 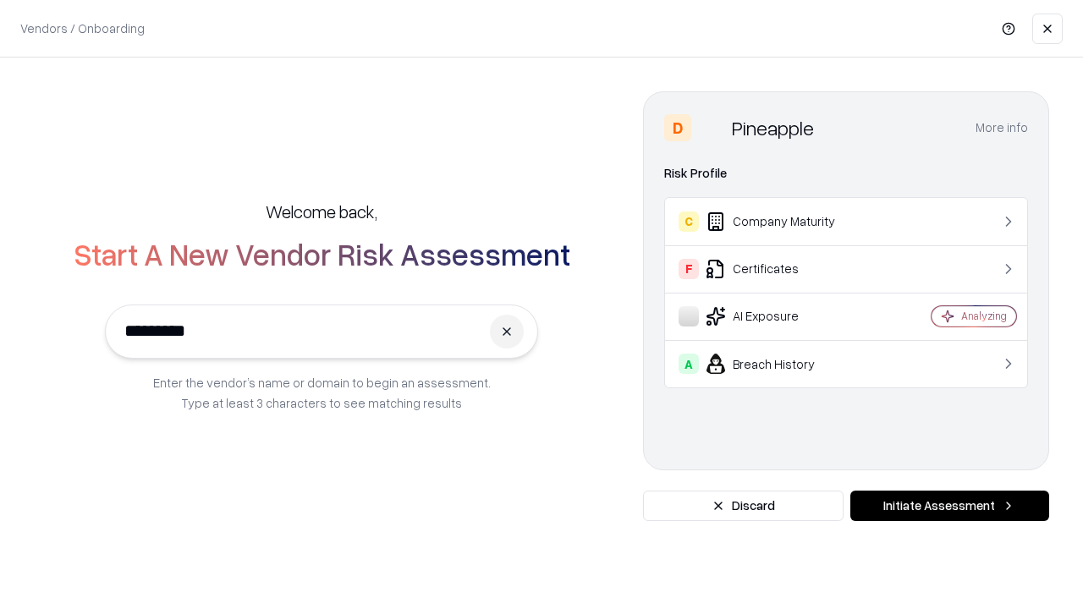 I want to click on button: Discard, so click(x=743, y=506).